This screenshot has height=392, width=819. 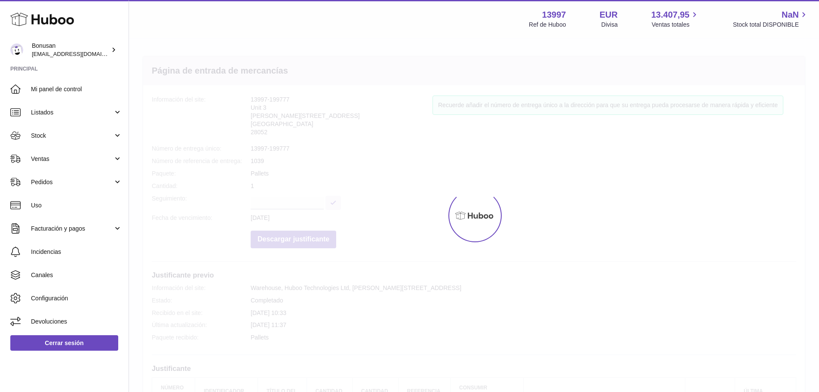 What do you see at coordinates (609, 15) in the screenshot?
I see `strong: EUR` at bounding box center [609, 15].